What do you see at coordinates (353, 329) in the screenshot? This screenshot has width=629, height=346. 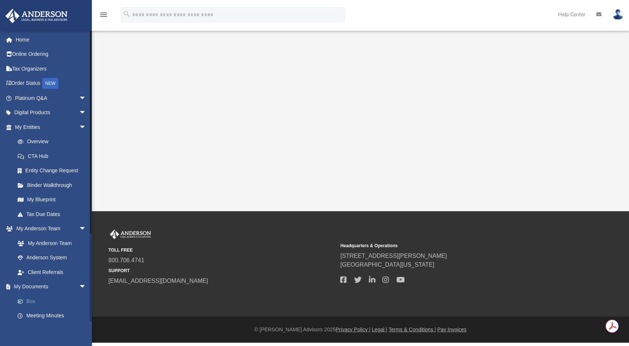 I see `a: Privacy Policy |` at bounding box center [353, 329].